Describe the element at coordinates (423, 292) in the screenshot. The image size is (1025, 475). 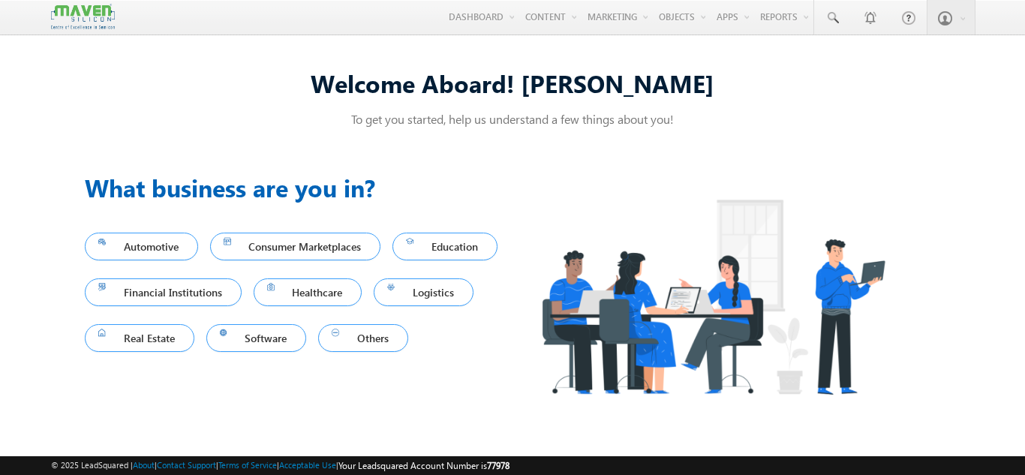
I see `span: Logistics` at that location.